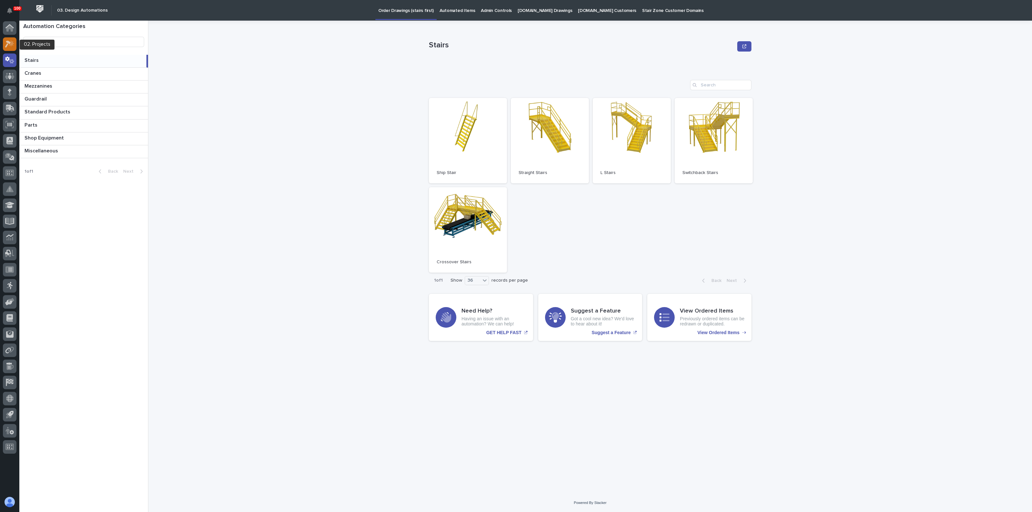 Image resolution: width=1032 pixels, height=512 pixels. I want to click on a: Shop EquipmentShop Equipment, so click(84, 139).